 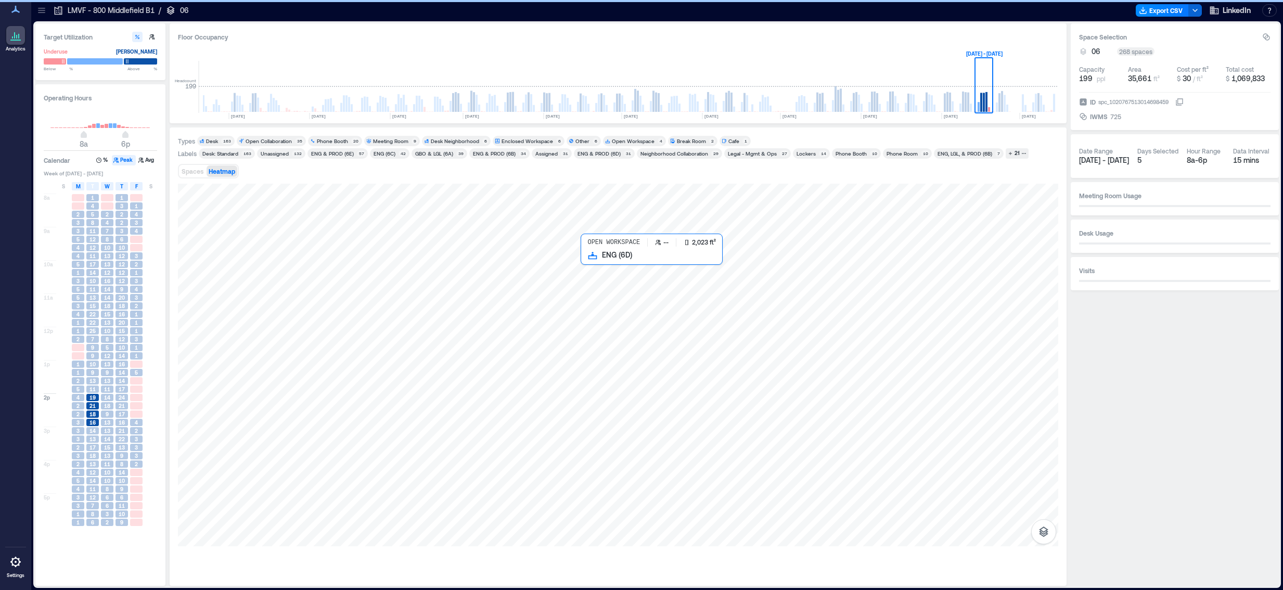 I want to click on span: 6p, so click(x=125, y=144).